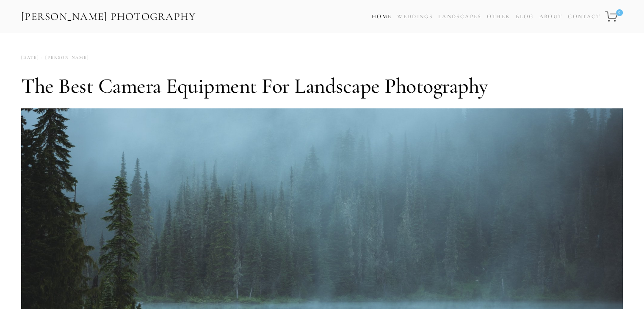 The image size is (644, 309). Describe the element at coordinates (551, 17) in the screenshot. I see `a: About` at that location.